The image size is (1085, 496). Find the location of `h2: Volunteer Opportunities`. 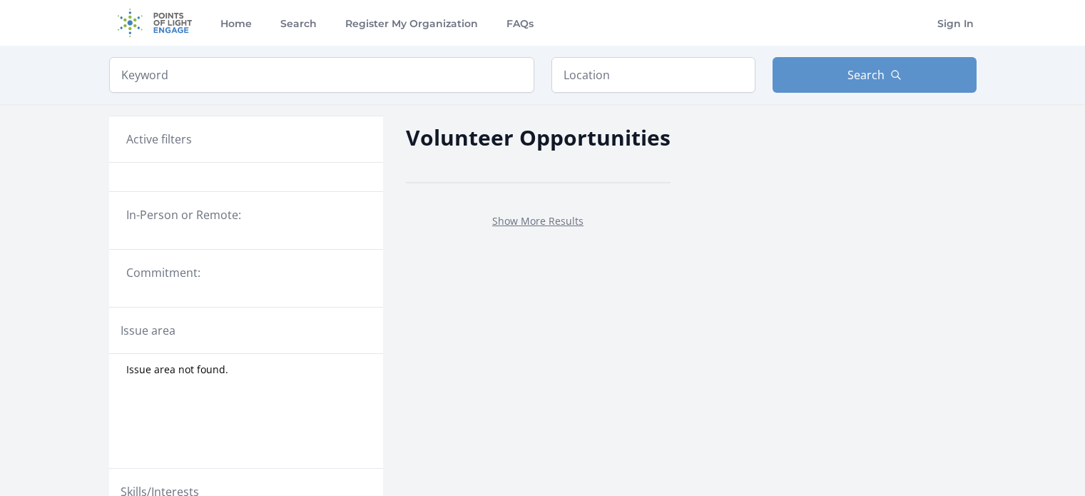

h2: Volunteer Opportunities is located at coordinates (538, 137).